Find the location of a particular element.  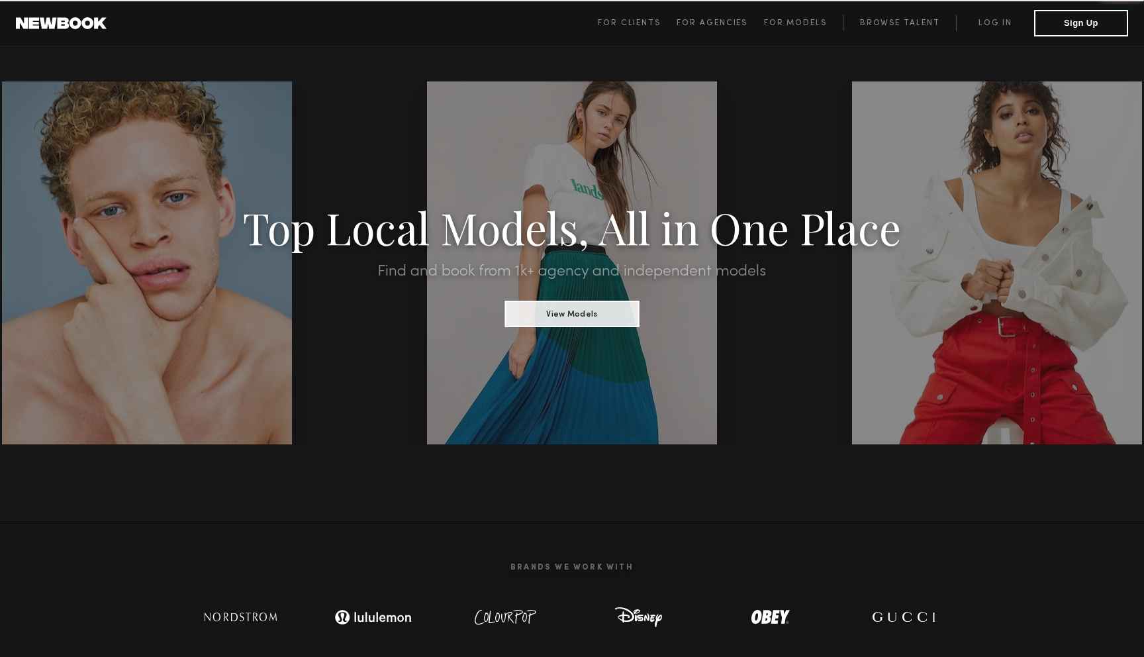

h2: Brands We Work With is located at coordinates (572, 568).